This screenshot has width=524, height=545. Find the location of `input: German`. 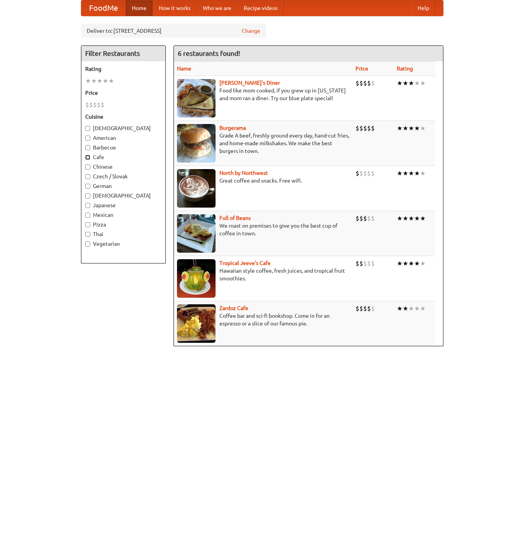

input: German is located at coordinates (87, 186).